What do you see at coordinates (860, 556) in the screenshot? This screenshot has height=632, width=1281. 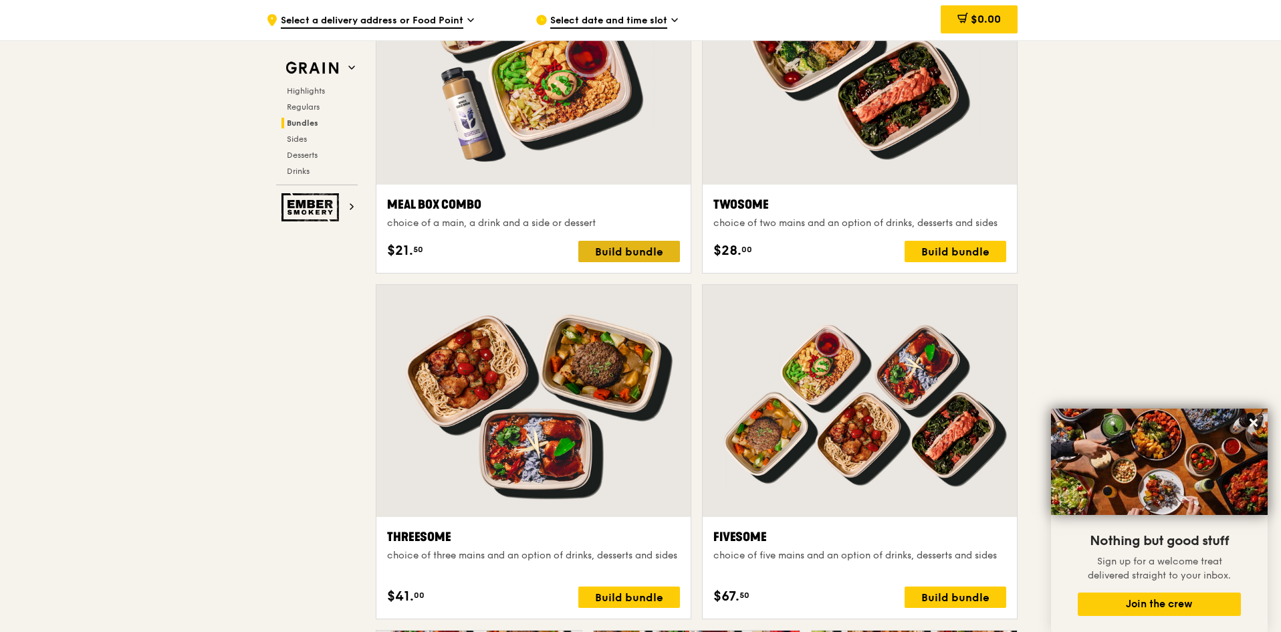 I see `div: choice of five mains and an option of drinks, desserts and sides` at bounding box center [860, 556].